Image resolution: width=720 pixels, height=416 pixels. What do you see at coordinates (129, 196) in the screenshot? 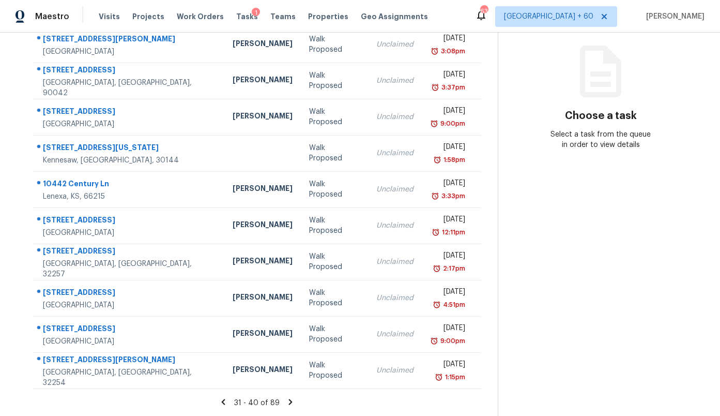
I see `div: Lenexa, KS, 66215` at bounding box center [129, 196].